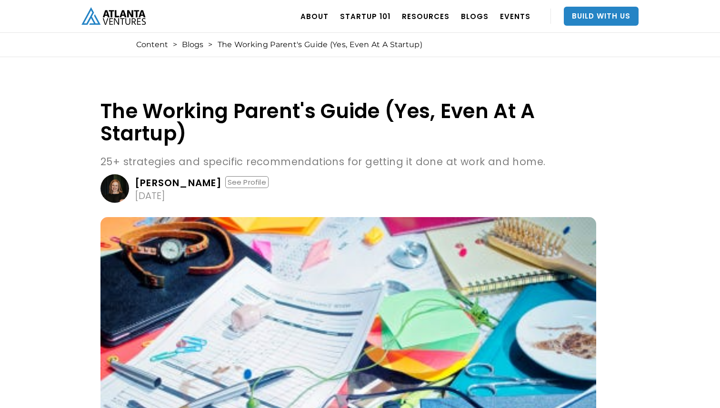 The width and height of the screenshot is (720, 408). Describe the element at coordinates (314, 16) in the screenshot. I see `a: ABOUT` at that location.